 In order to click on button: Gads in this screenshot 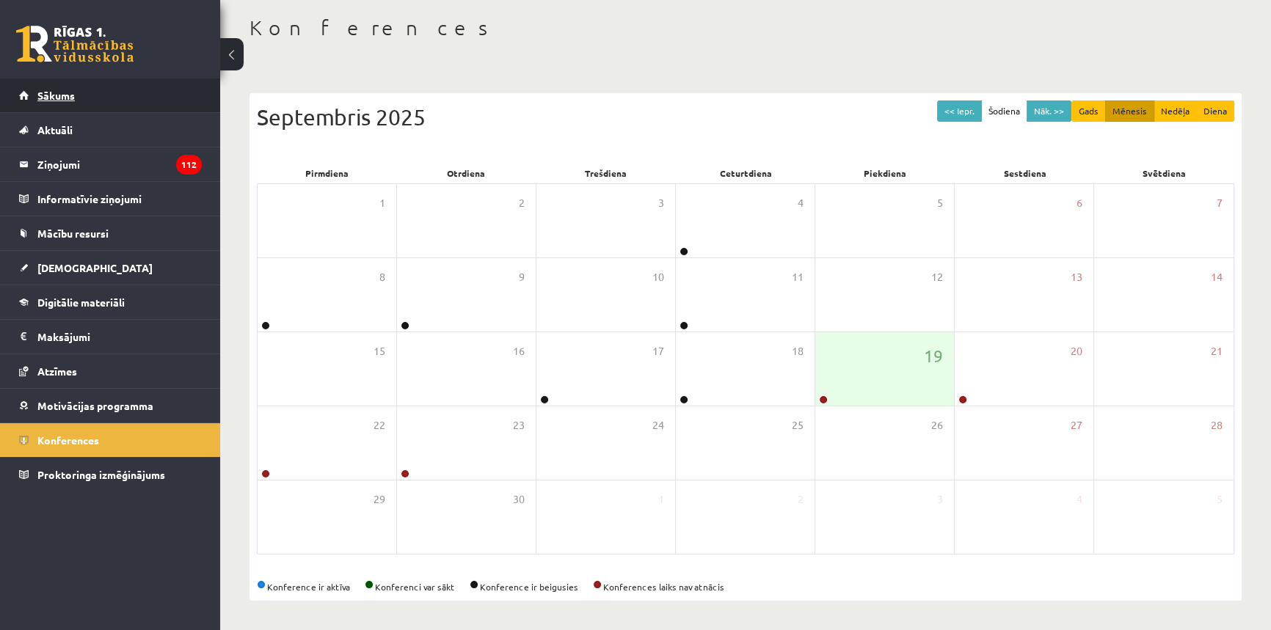, I will do `click(1088, 111)`.